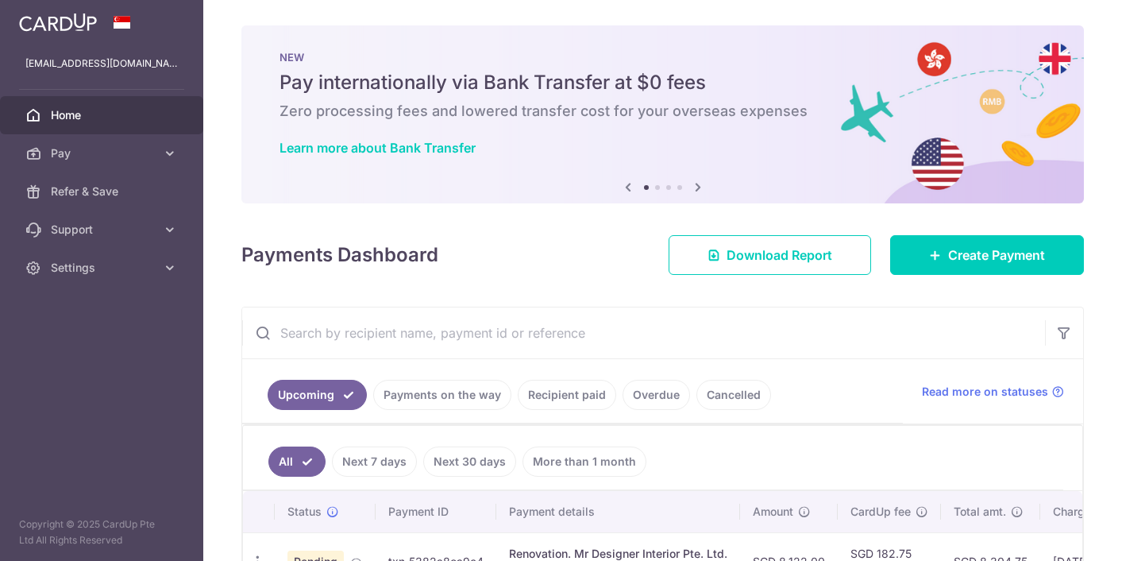  Describe the element at coordinates (1086, 512) in the screenshot. I see `span: Charge date` at that location.